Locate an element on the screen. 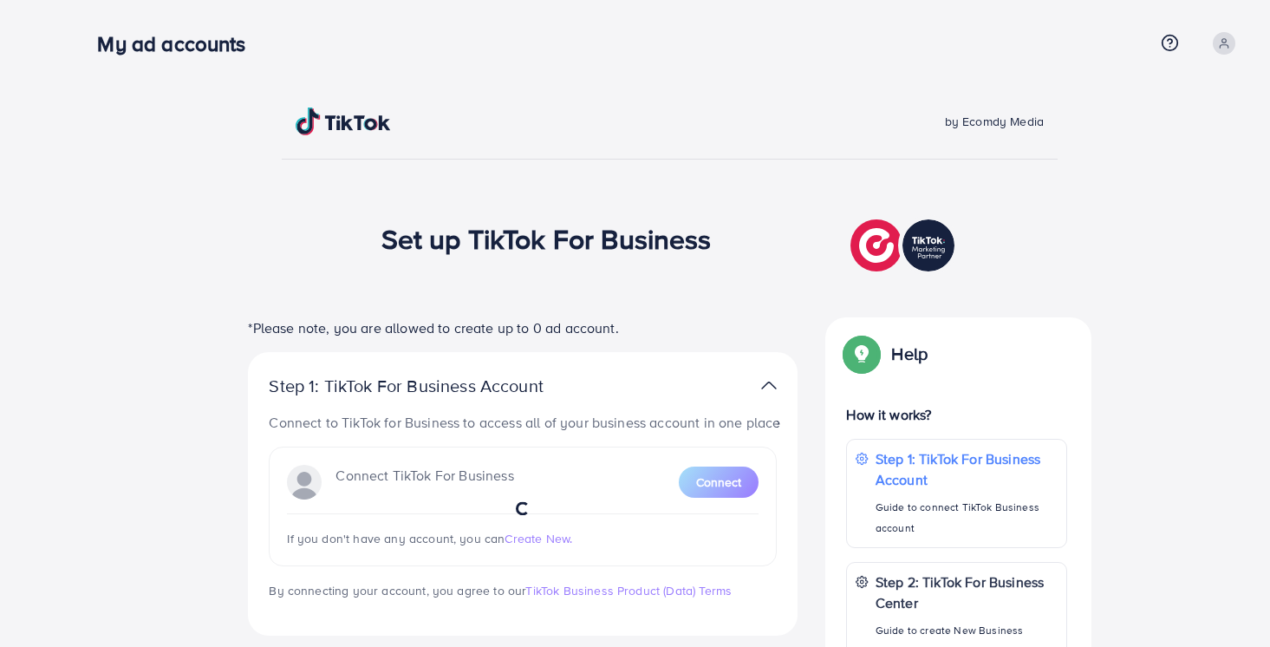 The height and width of the screenshot is (647, 1270). p: Guide to connect TikTok Business account is located at coordinates (967, 518).